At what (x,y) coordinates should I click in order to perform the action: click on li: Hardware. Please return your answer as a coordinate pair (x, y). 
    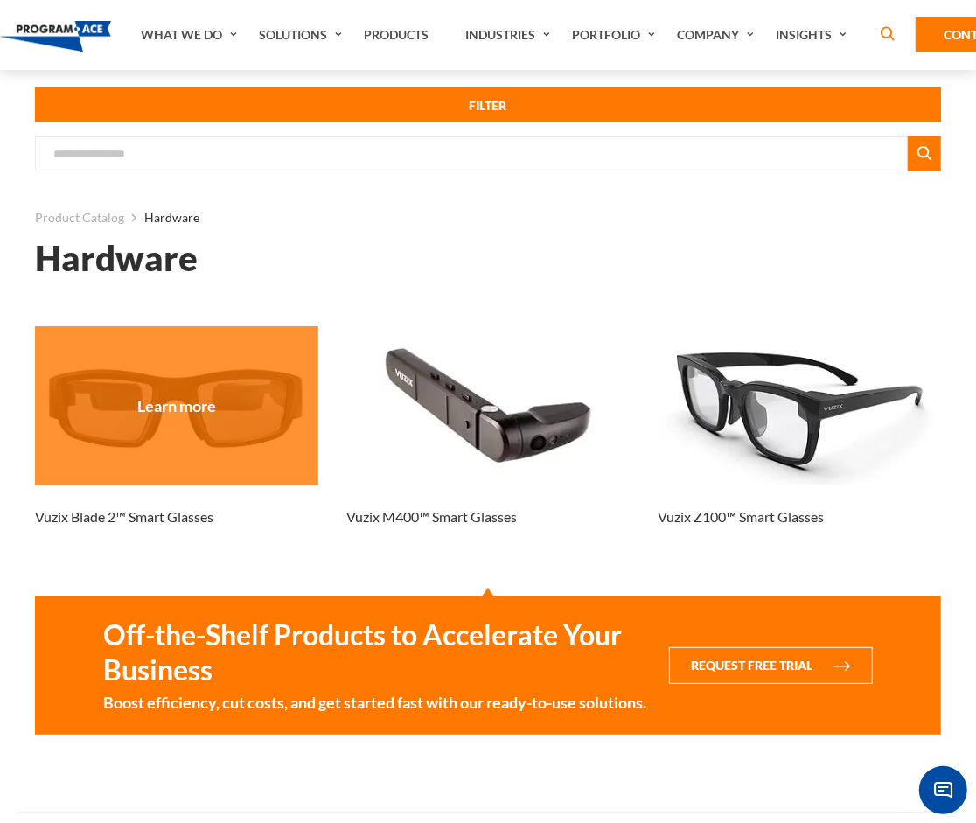
    Looking at the image, I should click on (162, 218).